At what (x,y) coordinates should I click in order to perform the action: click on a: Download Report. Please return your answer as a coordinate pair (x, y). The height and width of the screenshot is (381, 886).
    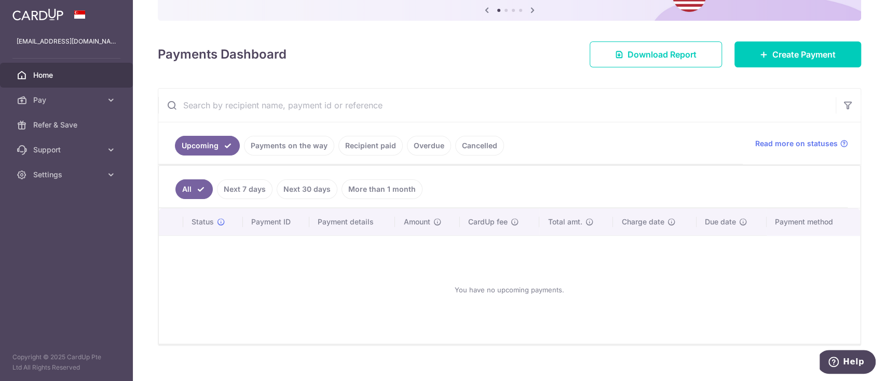
    Looking at the image, I should click on (656, 54).